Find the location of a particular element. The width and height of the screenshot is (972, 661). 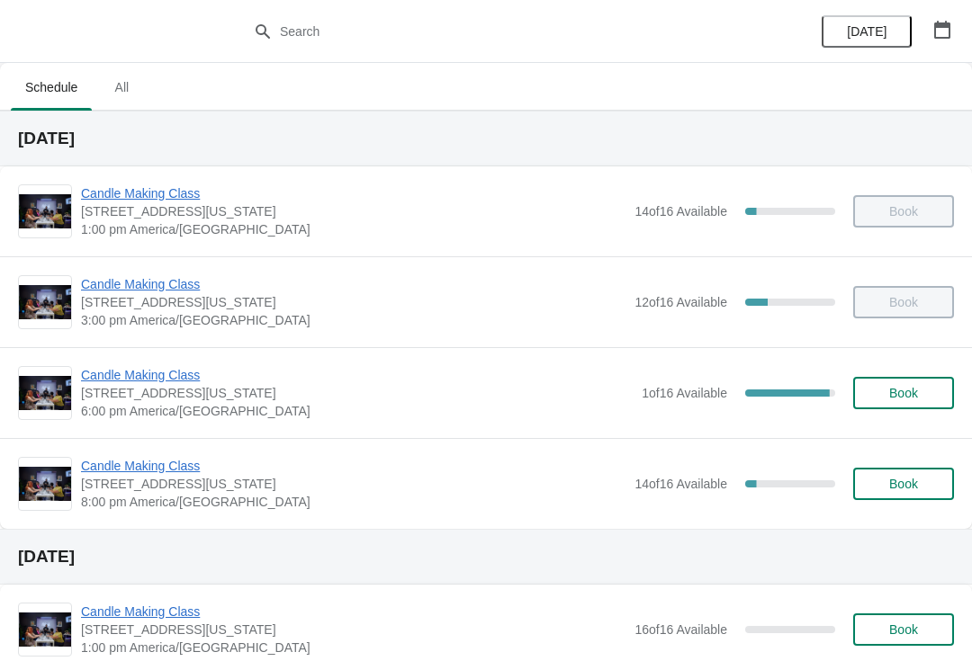

img: Candle Making Class | 1252 North Milwaukee Avenue, Chicago, Illinois, USA | 6:00 pm America/Chicago is located at coordinates (45, 393).